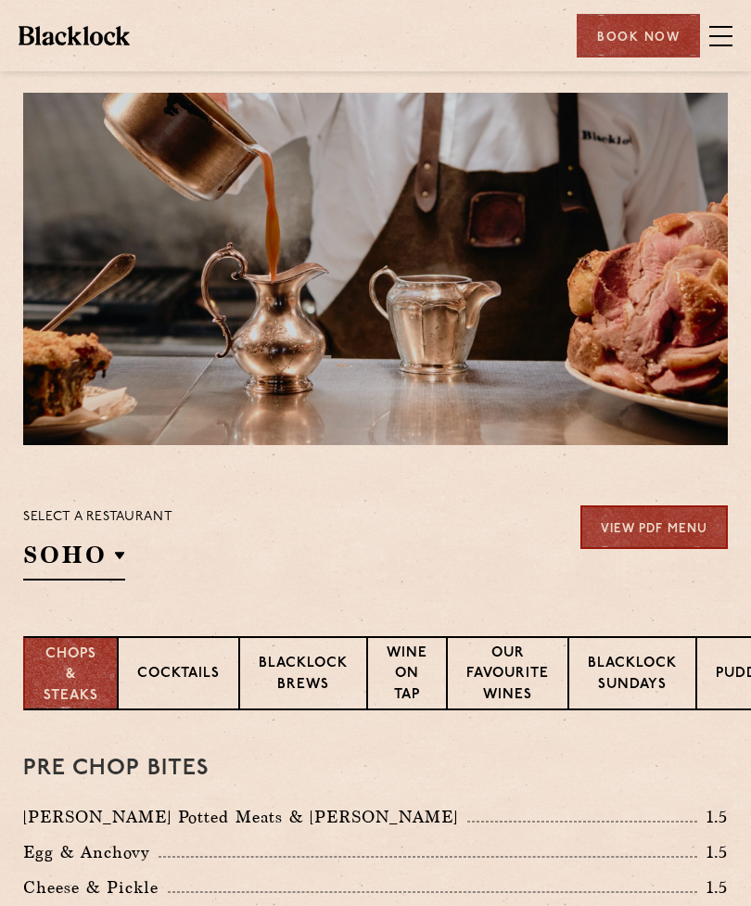 The height and width of the screenshot is (906, 751). What do you see at coordinates (70, 676) in the screenshot?
I see `p: Chops & Steaks` at bounding box center [70, 676].